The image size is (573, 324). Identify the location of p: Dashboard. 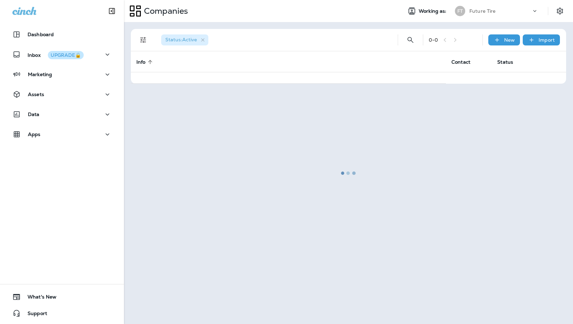
(41, 34).